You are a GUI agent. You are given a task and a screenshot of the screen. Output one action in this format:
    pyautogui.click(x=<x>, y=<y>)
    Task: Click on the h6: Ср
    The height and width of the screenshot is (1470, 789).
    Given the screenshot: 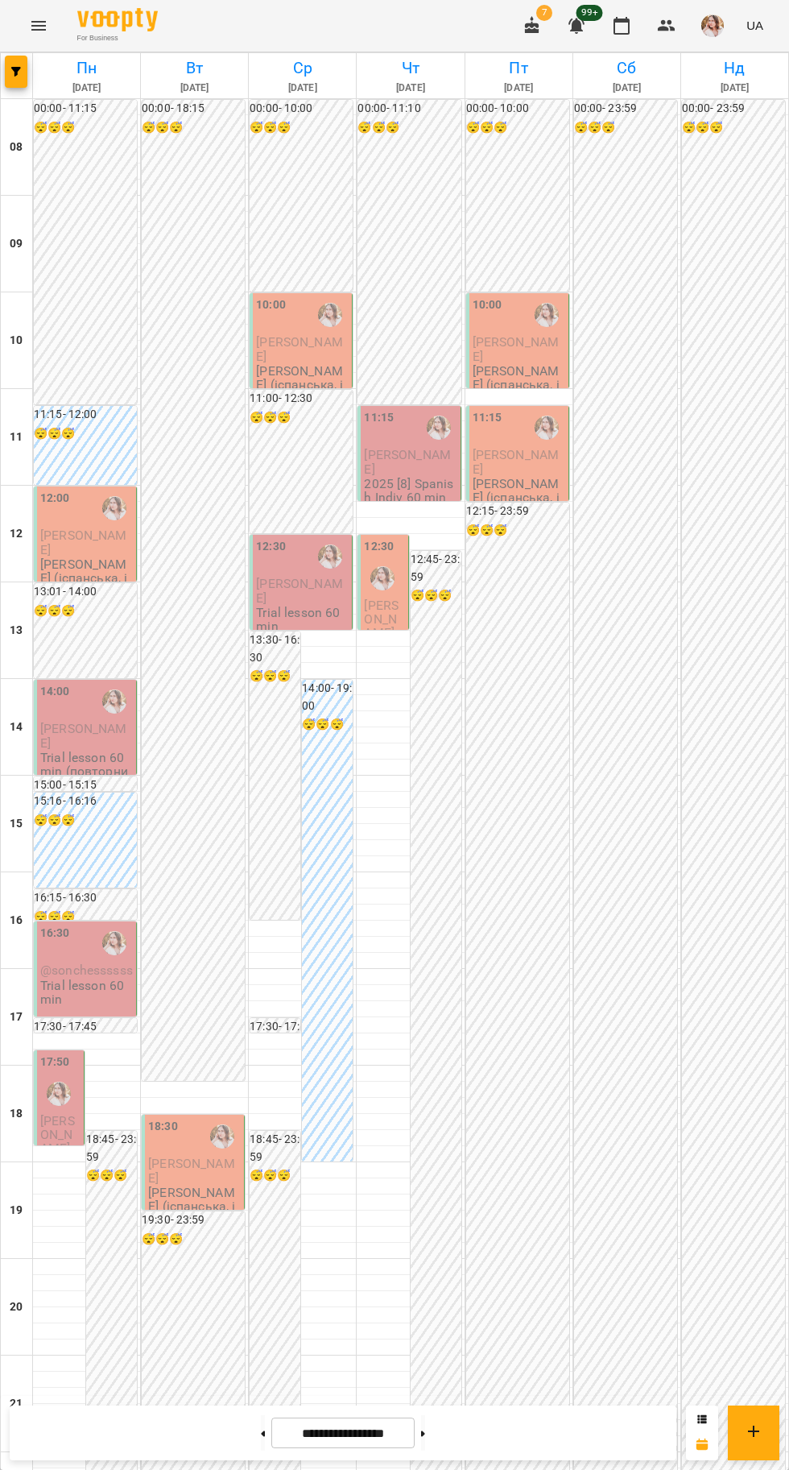 What is the action you would take?
    pyautogui.click(x=302, y=68)
    